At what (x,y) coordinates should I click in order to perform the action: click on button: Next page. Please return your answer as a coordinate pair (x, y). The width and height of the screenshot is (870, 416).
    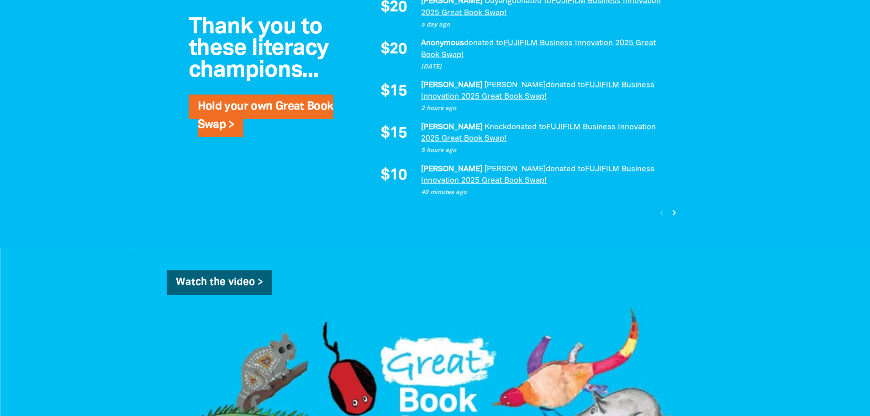
    Looking at the image, I should click on (673, 213).